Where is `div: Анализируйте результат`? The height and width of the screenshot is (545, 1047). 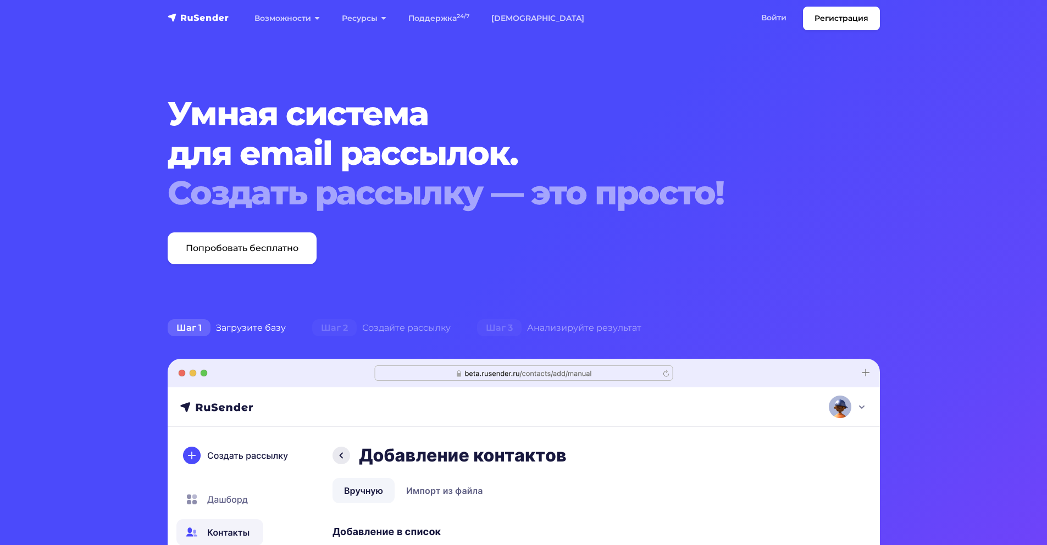
div: Анализируйте результат is located at coordinates (559, 328).